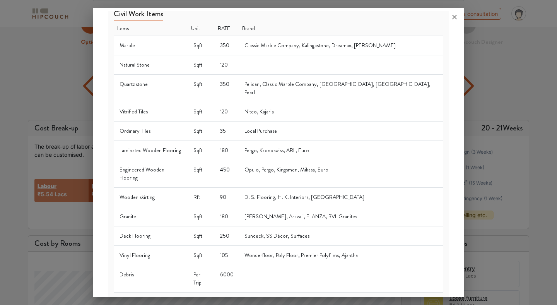  I want to click on th: RATE, so click(227, 29).